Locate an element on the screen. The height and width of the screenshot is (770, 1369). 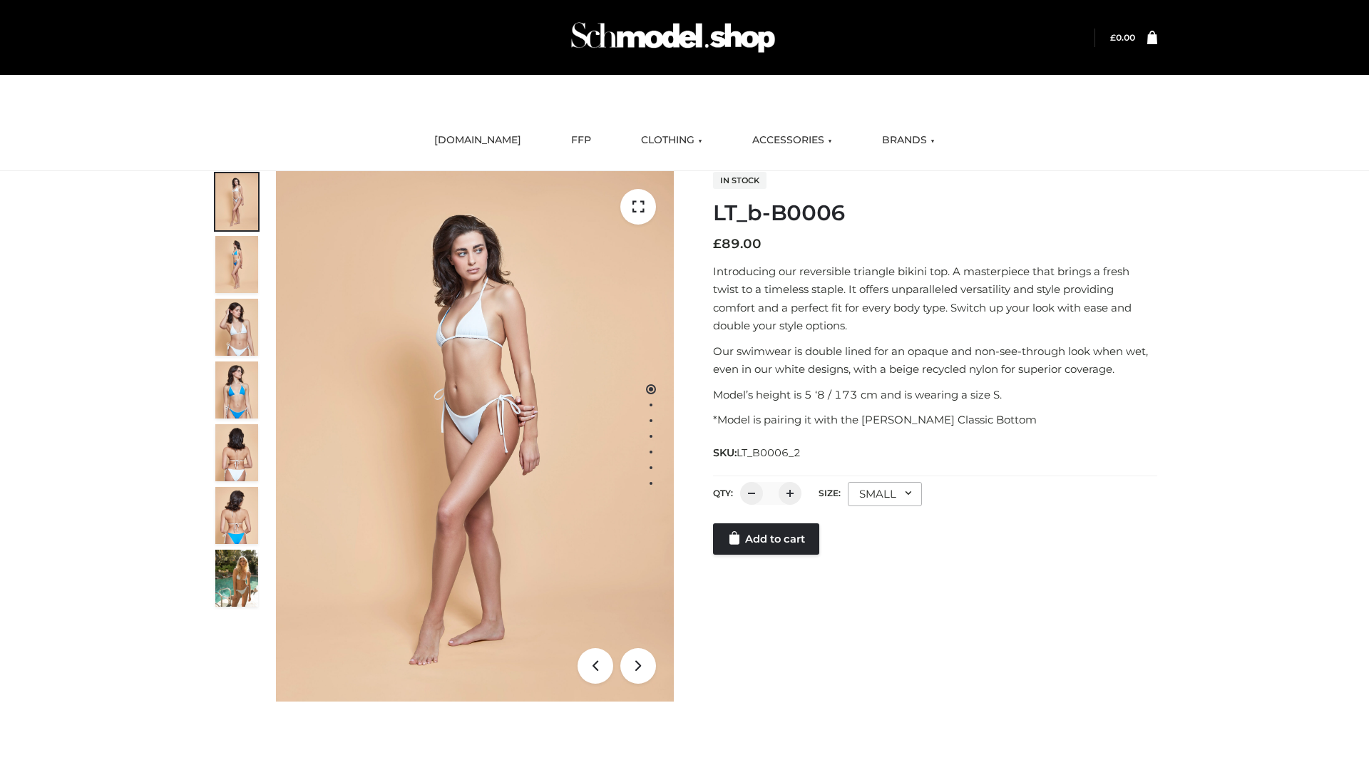
span: LT_B0006_2 is located at coordinates (768, 453).